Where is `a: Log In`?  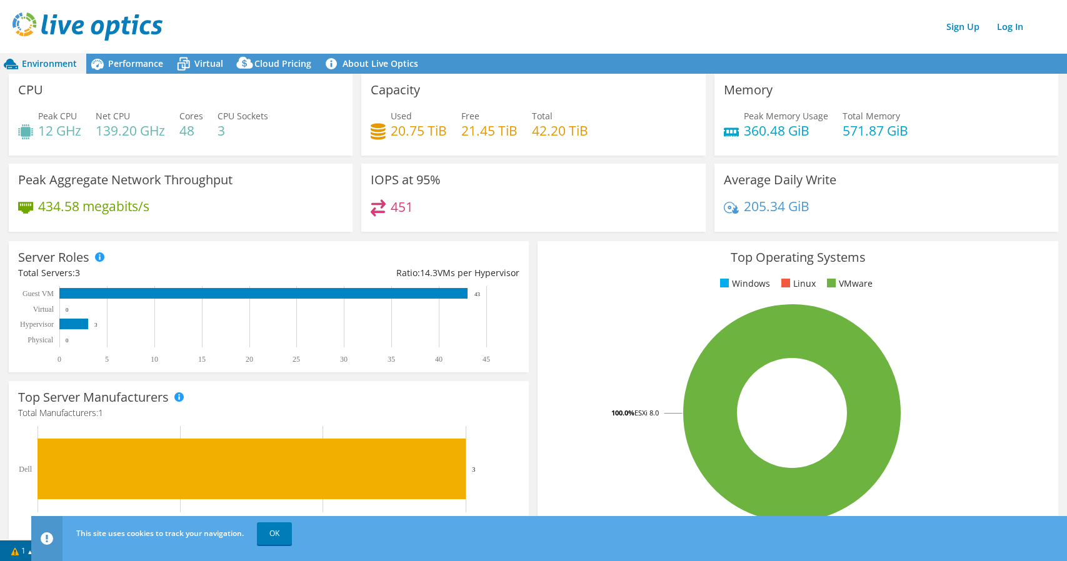
a: Log In is located at coordinates (1010, 26).